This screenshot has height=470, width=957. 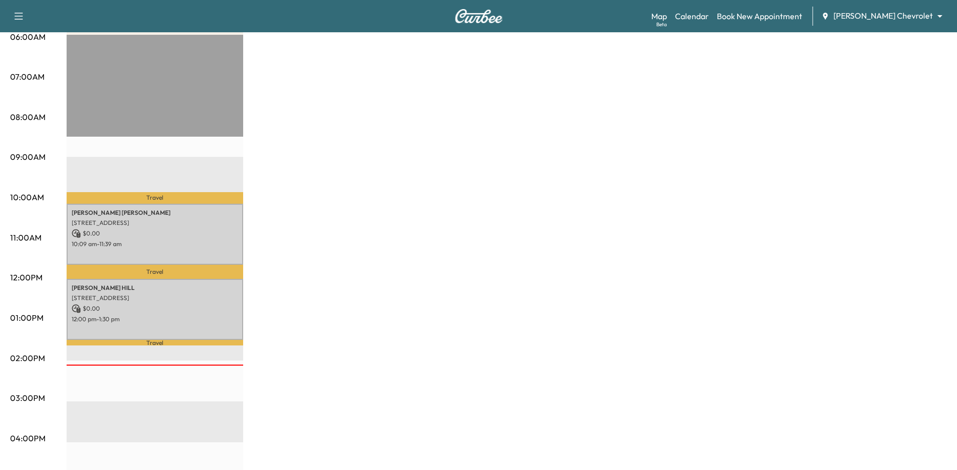 I want to click on p: 07:00AM, so click(x=27, y=77).